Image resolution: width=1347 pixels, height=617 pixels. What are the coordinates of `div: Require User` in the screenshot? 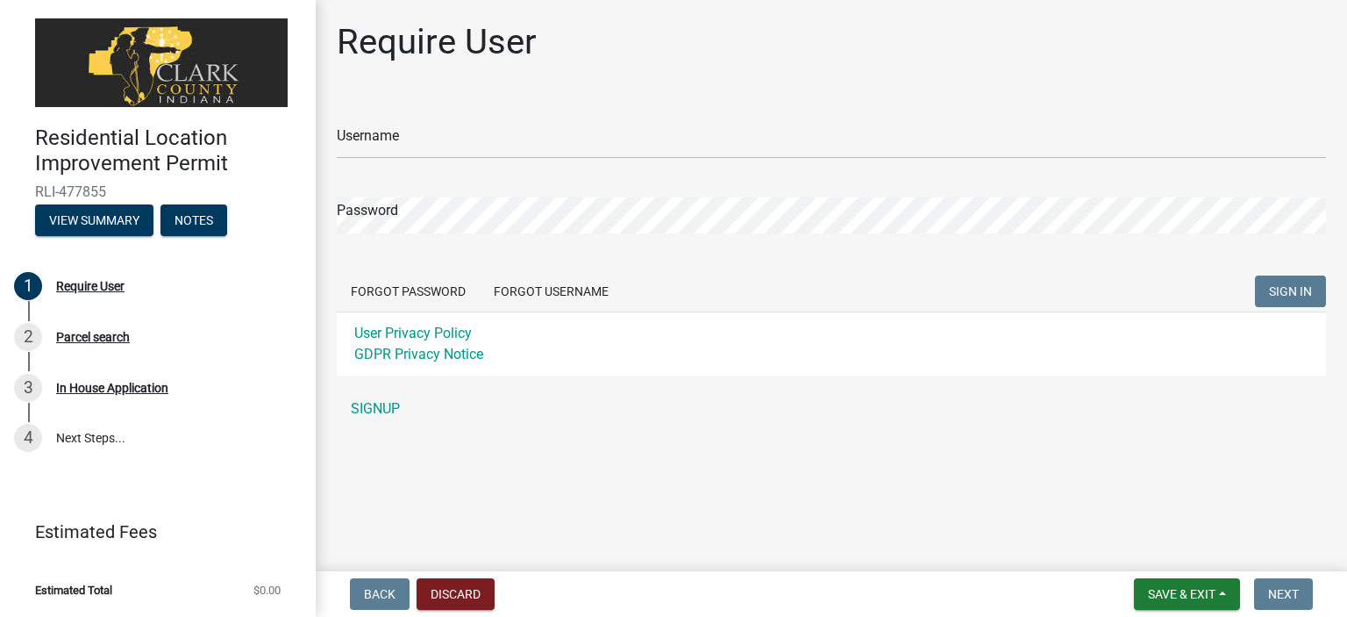 It's located at (90, 286).